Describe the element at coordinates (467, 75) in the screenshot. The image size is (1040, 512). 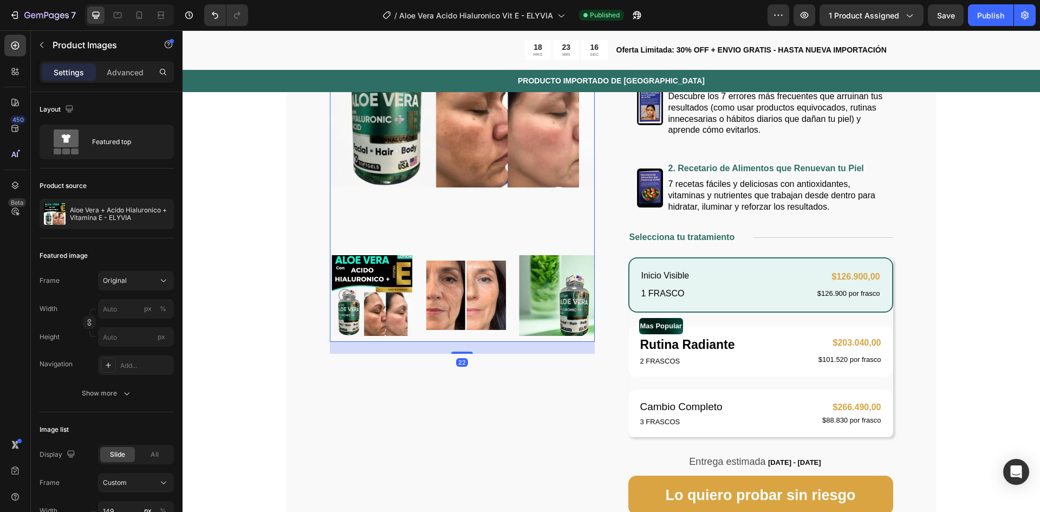
I see `img: gempages_551282848456246145-fe730b6c-5b47-456b-b263-522e245b5231.webp` at that location.